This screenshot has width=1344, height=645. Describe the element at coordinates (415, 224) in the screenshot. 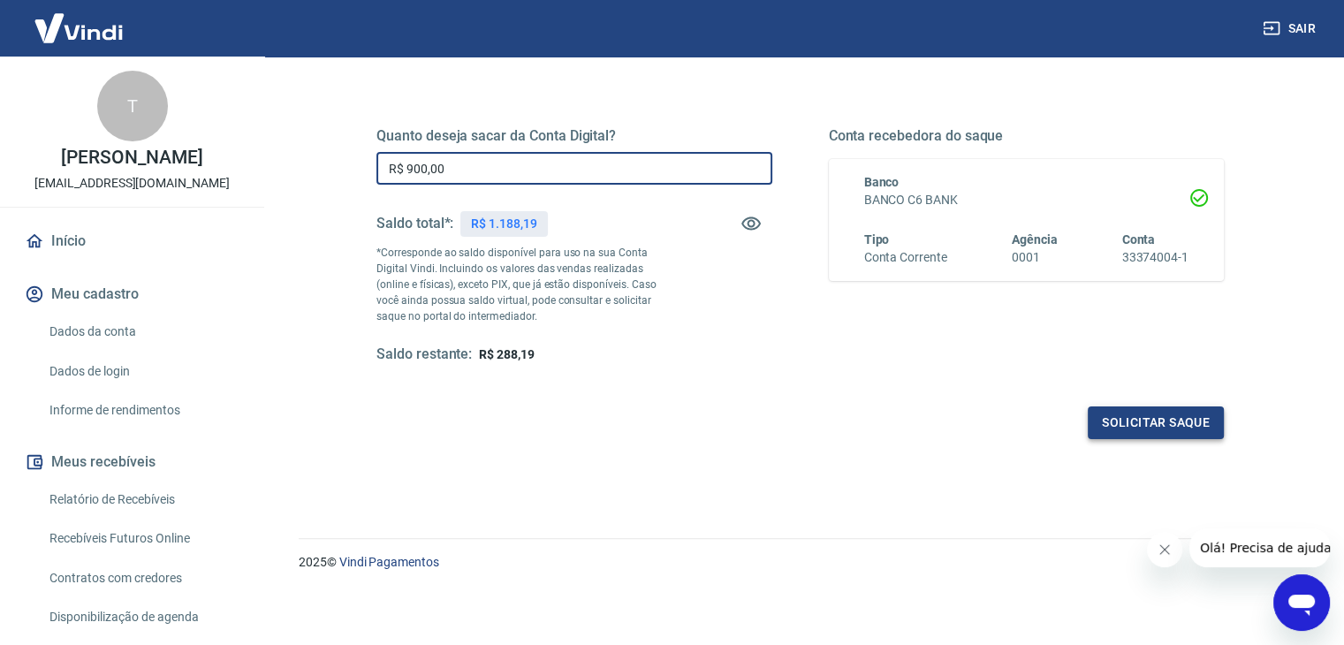

I see `h5: Saldo total*:` at that location.